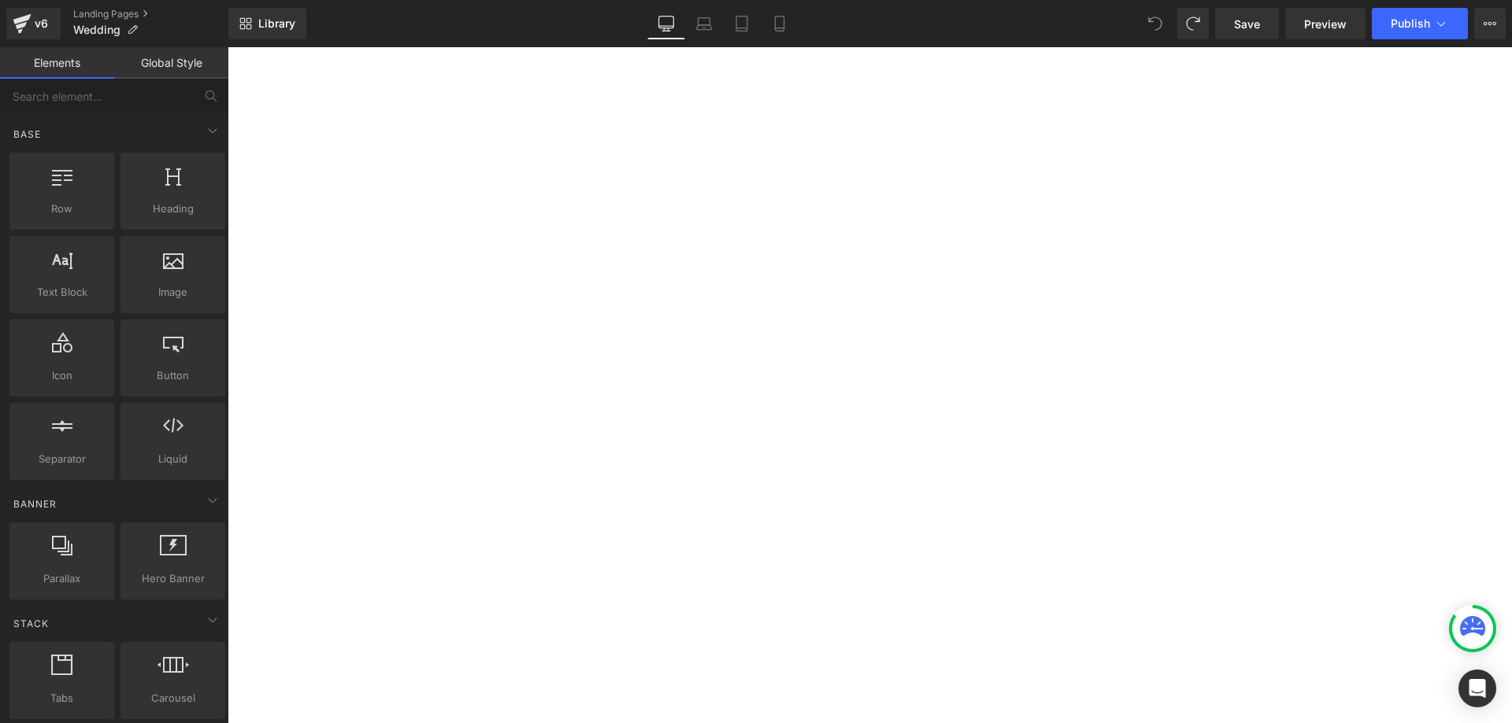 The image size is (1512, 723). What do you see at coordinates (35, 504) in the screenshot?
I see `span: Banner` at bounding box center [35, 504].